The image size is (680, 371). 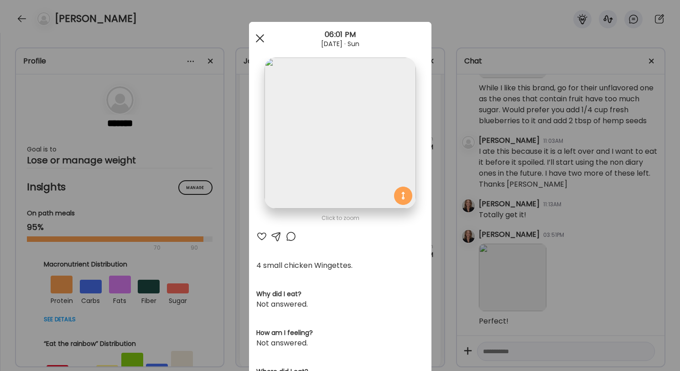 I want to click on h3: How am I feeling?, so click(x=340, y=333).